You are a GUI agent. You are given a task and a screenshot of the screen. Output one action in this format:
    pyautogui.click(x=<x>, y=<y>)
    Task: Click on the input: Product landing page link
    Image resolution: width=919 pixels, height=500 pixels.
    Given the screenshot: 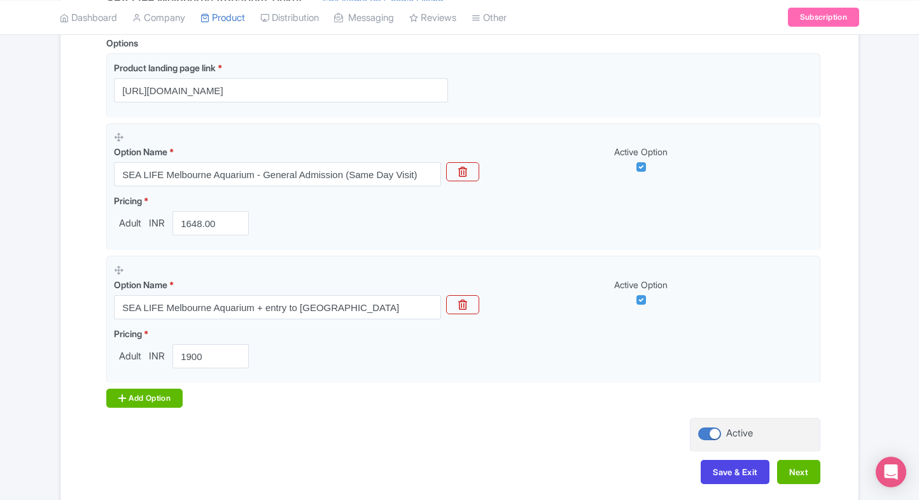 What is the action you would take?
    pyautogui.click(x=281, y=90)
    